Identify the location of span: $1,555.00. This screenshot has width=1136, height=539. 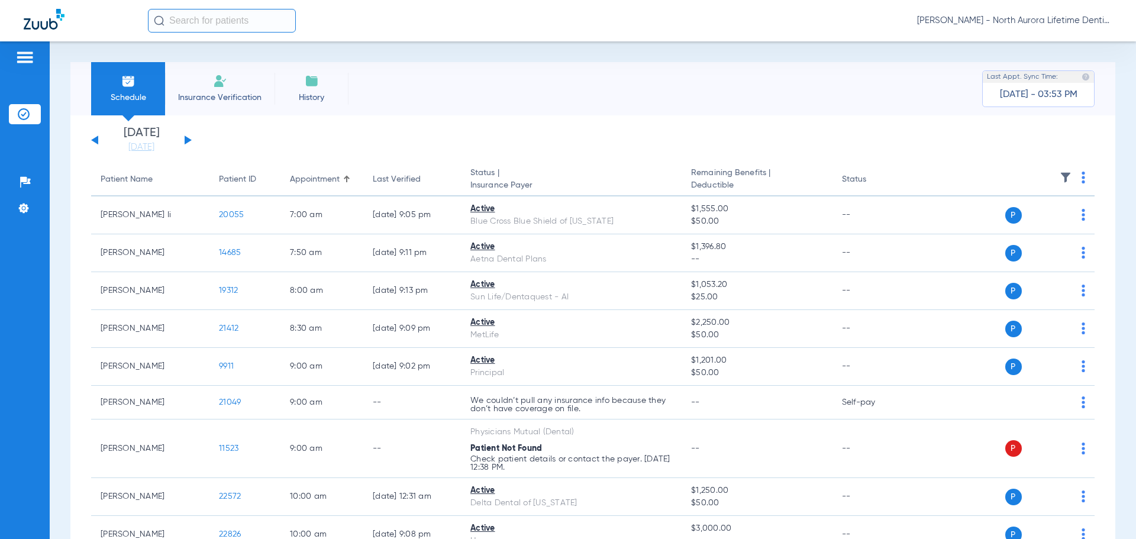
(757, 209).